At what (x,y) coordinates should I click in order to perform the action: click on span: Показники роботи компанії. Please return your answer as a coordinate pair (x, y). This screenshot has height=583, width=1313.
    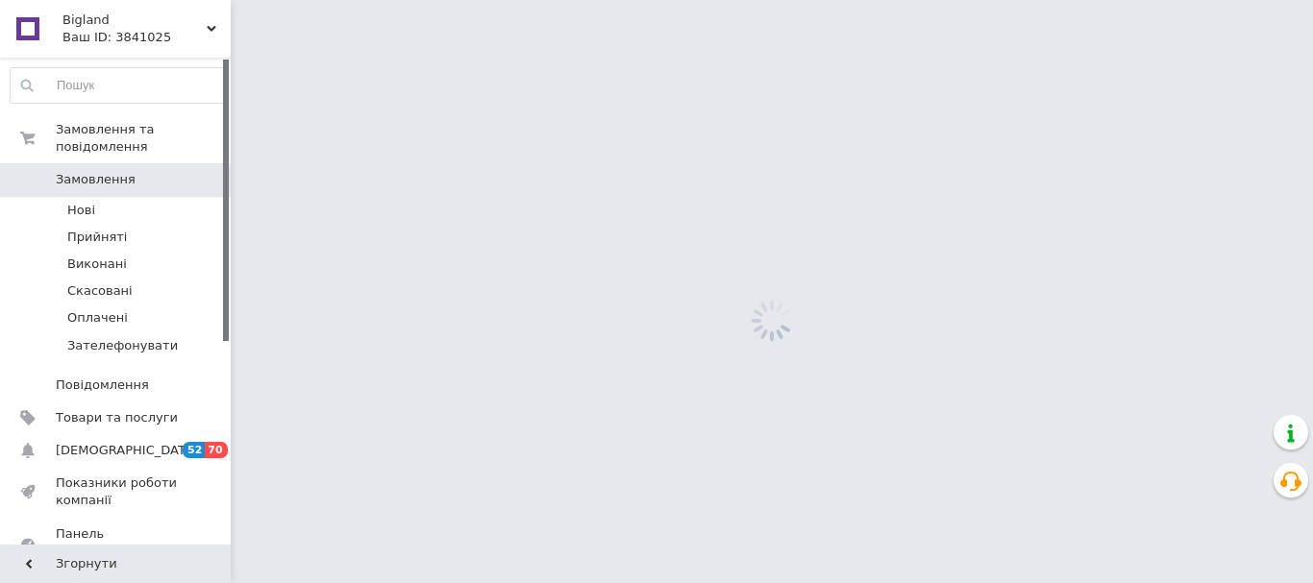
    Looking at the image, I should click on (116, 492).